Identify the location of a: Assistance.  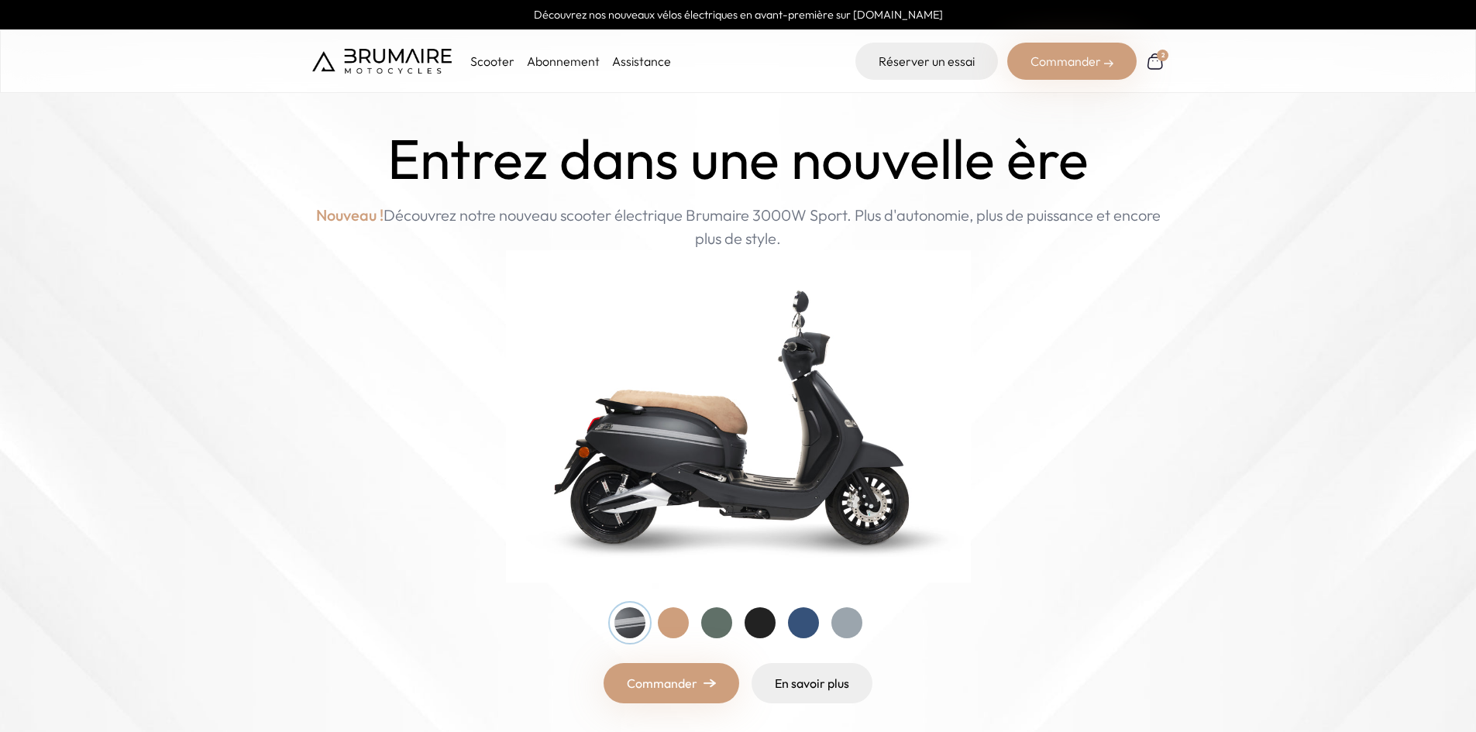
(642, 61).